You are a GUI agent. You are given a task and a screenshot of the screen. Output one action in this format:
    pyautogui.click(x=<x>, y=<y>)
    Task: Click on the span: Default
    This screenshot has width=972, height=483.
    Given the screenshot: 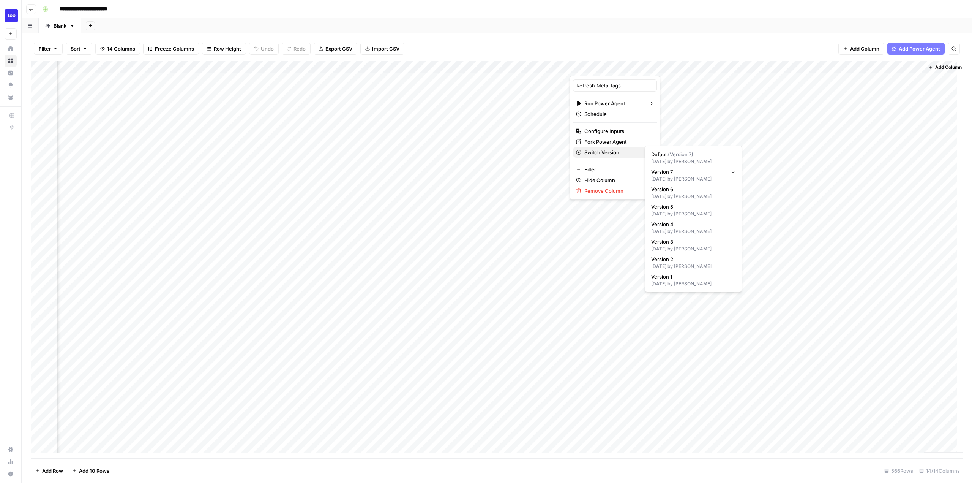 What is the action you would take?
    pyautogui.click(x=692, y=154)
    